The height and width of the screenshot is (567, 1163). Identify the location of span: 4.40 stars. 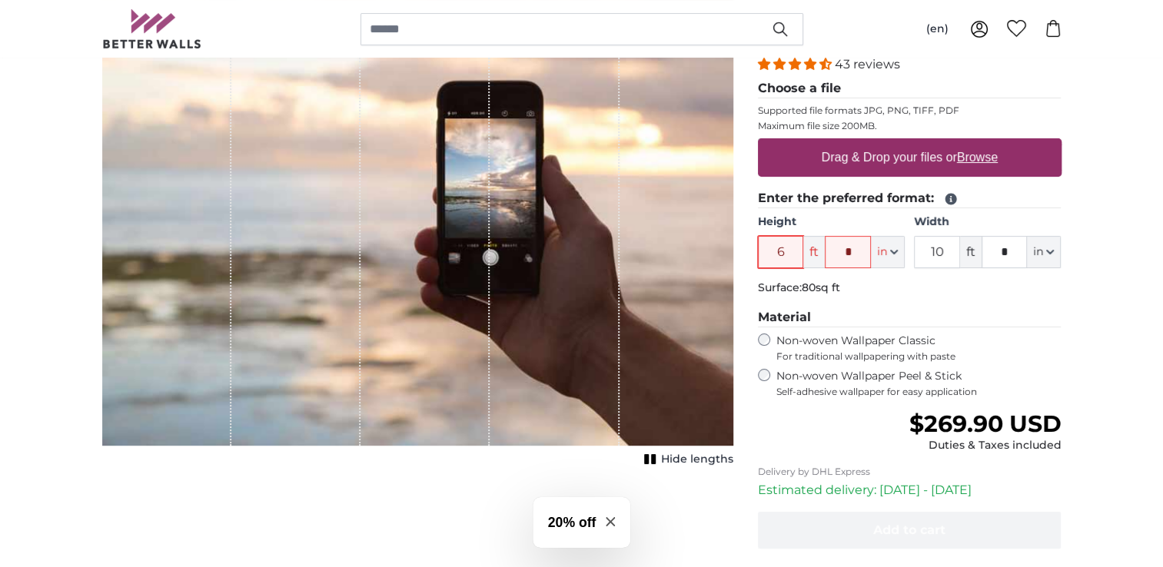
(796, 64).